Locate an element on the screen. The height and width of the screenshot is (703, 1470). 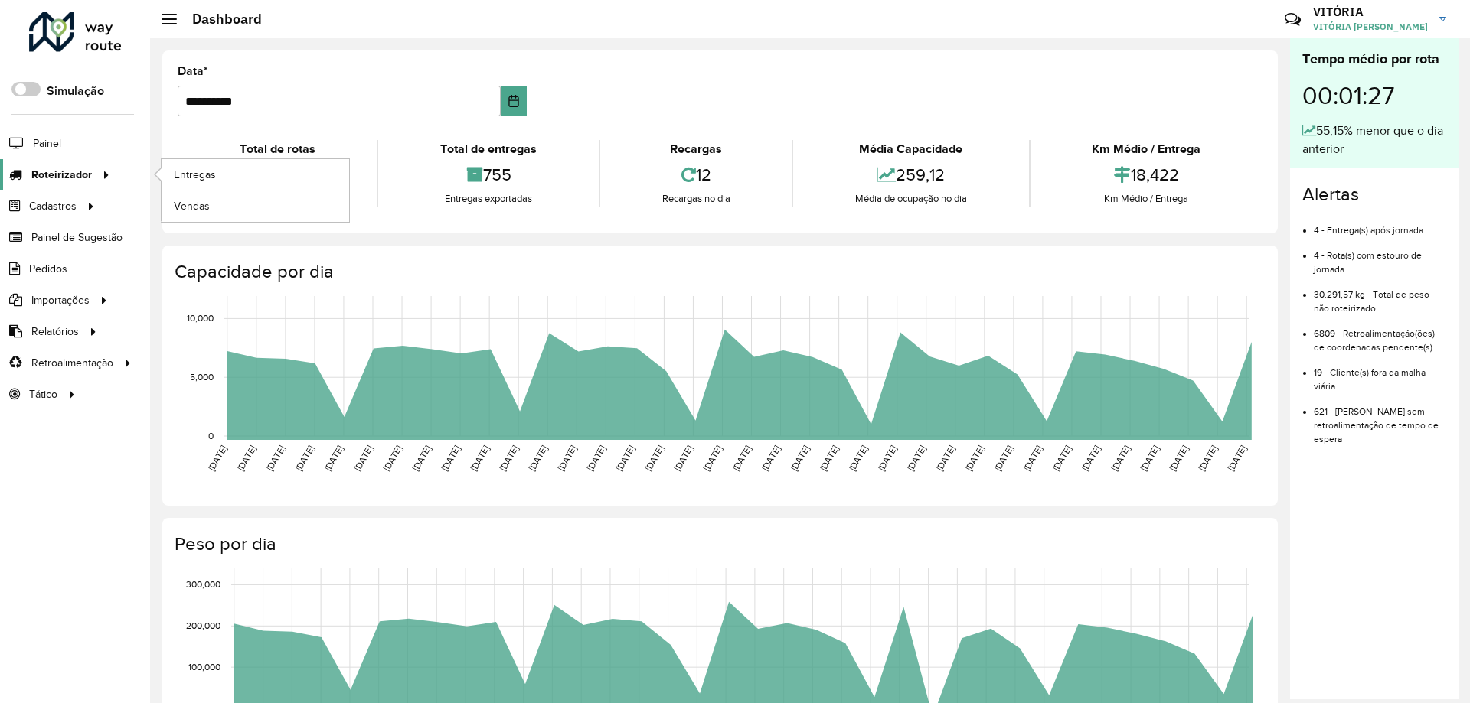
li: 6809 - Retroalimentação(ões) de coordenadas pendente(s) is located at coordinates (1379, 334).